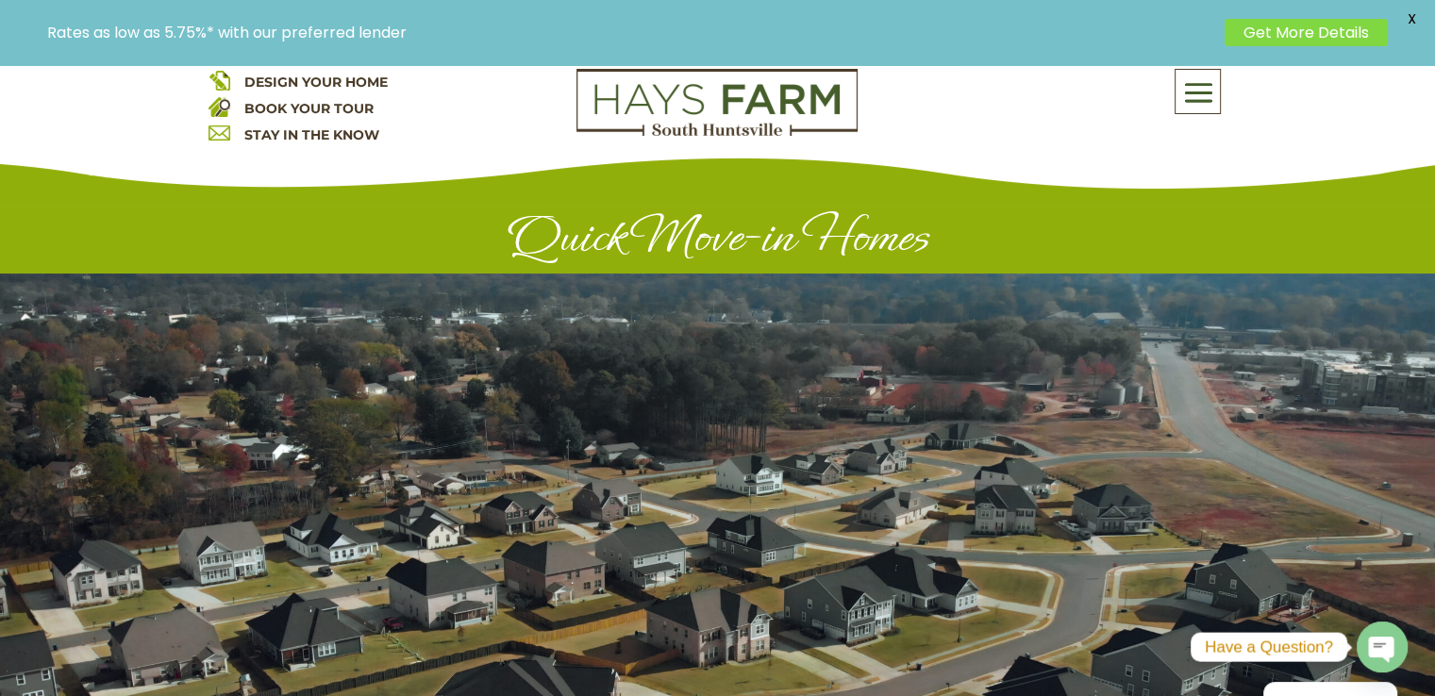 Image resolution: width=1435 pixels, height=696 pixels. I want to click on img: Logo, so click(717, 103).